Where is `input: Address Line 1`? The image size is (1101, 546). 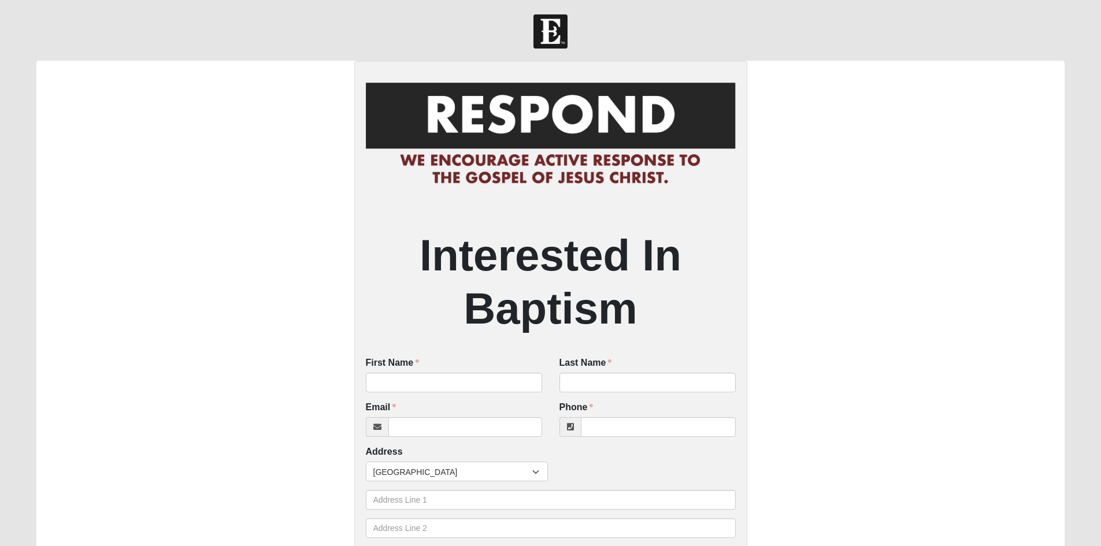
input: Address Line 1 is located at coordinates (551, 500).